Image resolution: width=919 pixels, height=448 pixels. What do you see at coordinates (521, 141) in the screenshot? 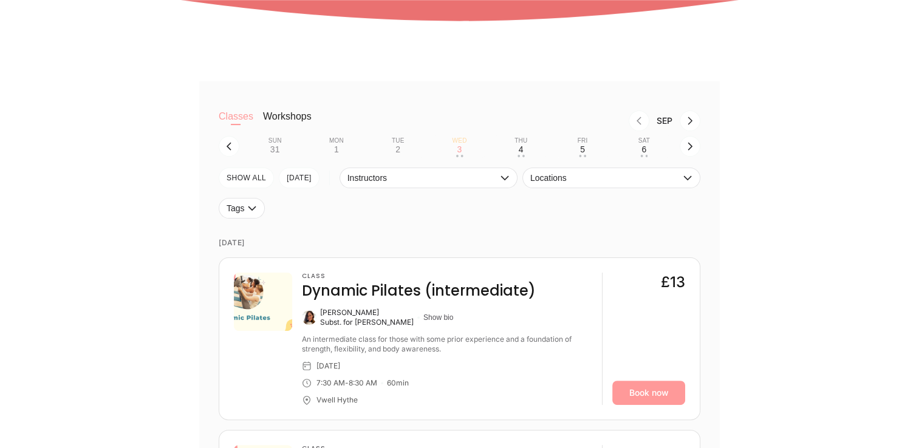
I see `div: Thu` at bounding box center [521, 141].